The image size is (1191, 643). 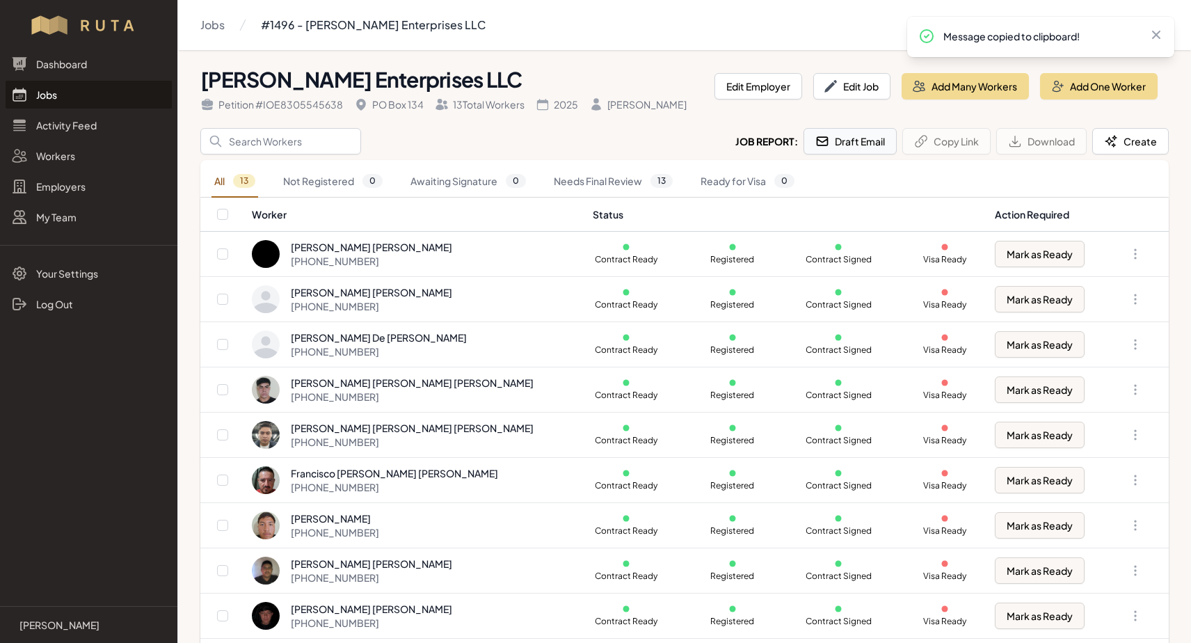 I want to click on nav: Tabs, so click(x=685, y=182).